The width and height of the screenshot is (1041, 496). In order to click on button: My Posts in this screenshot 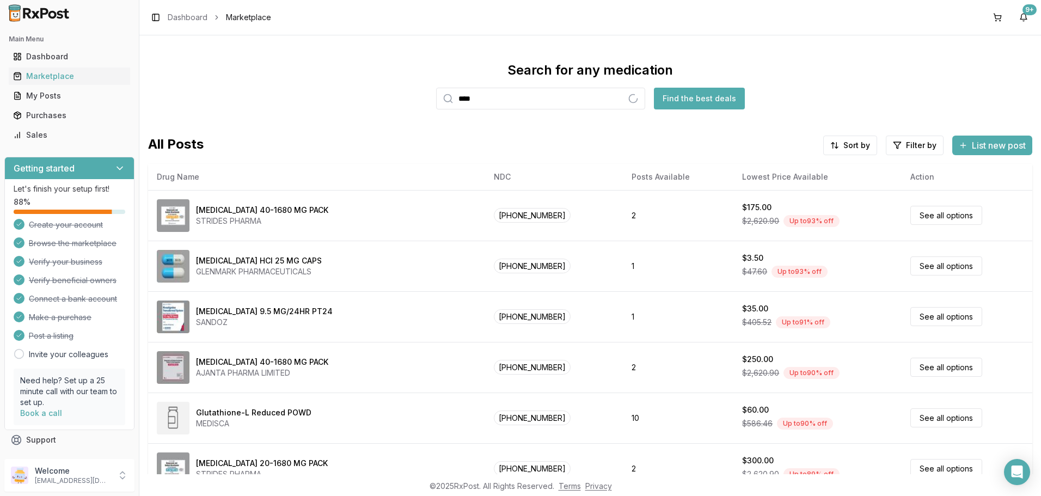, I will do `click(69, 96)`.